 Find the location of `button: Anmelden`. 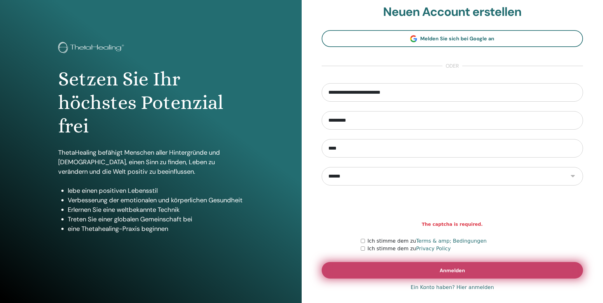

button: Anmelden is located at coordinates (452, 270).